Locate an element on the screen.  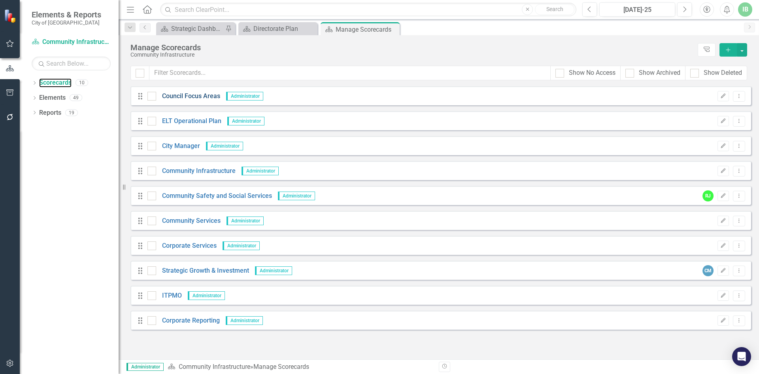
div: RJ is located at coordinates (708, 196).